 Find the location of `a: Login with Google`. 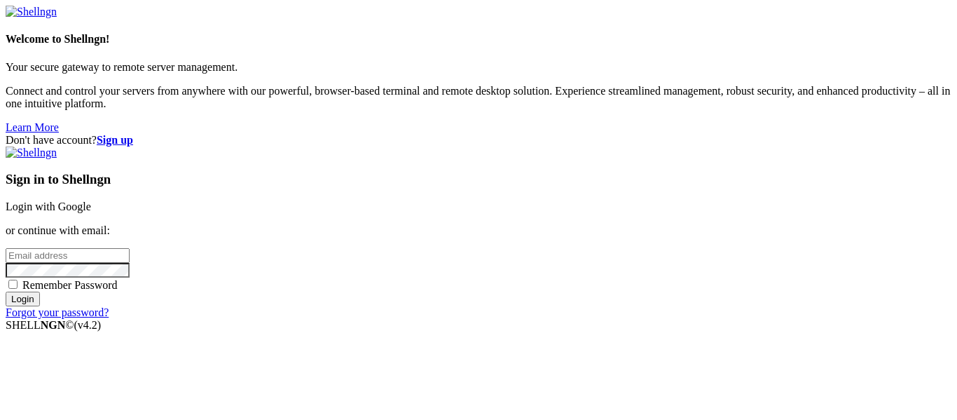

a: Login with Google is located at coordinates (48, 206).